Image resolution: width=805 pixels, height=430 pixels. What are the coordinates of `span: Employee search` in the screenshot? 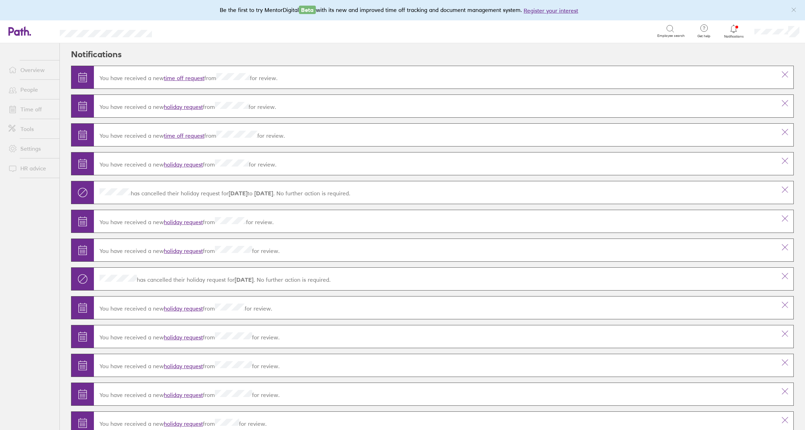 It's located at (671, 36).